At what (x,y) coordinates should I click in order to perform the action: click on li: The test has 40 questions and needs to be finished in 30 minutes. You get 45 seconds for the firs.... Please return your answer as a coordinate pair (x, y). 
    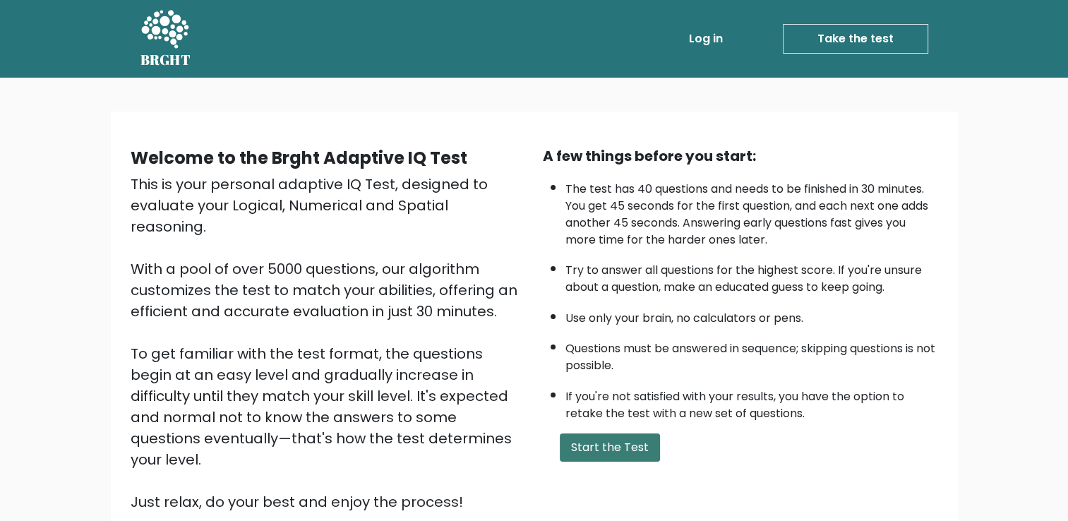
    Looking at the image, I should click on (752, 211).